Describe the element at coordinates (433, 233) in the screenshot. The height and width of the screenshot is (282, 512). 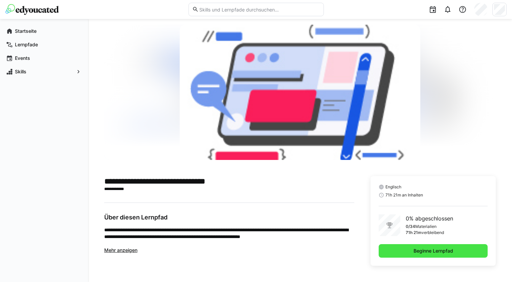
I see `p: verbleibend` at that location.